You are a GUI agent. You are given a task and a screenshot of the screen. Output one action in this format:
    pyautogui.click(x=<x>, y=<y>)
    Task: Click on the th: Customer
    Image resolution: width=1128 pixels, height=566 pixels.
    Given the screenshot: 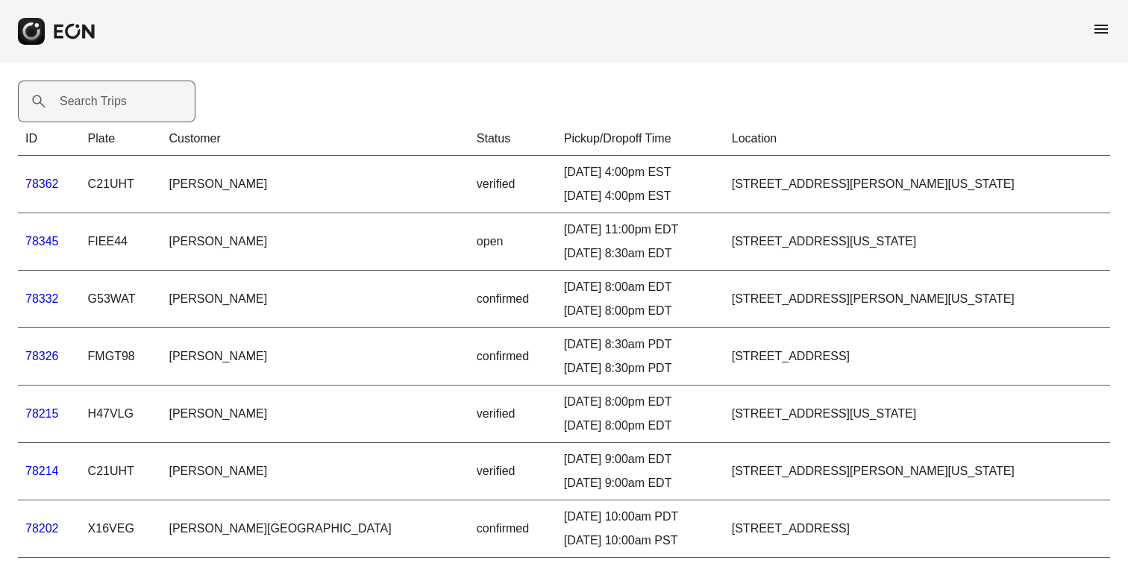 What is the action you would take?
    pyautogui.click(x=315, y=139)
    